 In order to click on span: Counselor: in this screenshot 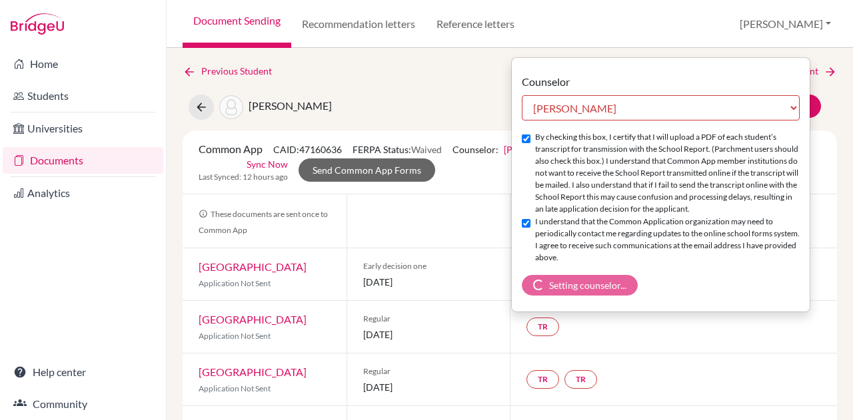, I will do `click(515, 149)`.